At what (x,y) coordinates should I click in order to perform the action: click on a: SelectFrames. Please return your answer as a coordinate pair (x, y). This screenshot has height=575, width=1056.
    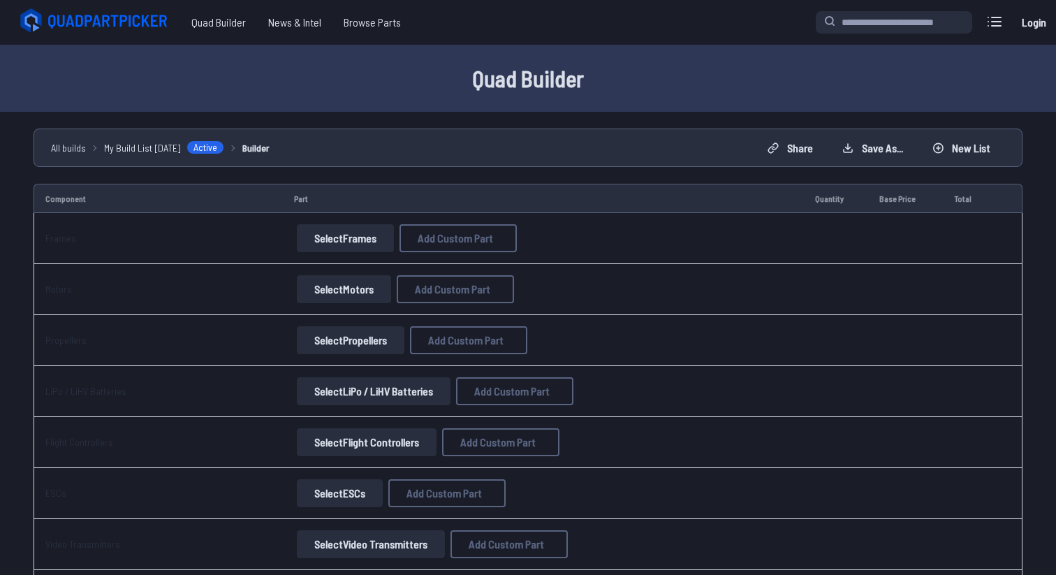
    Looking at the image, I should click on (345, 238).